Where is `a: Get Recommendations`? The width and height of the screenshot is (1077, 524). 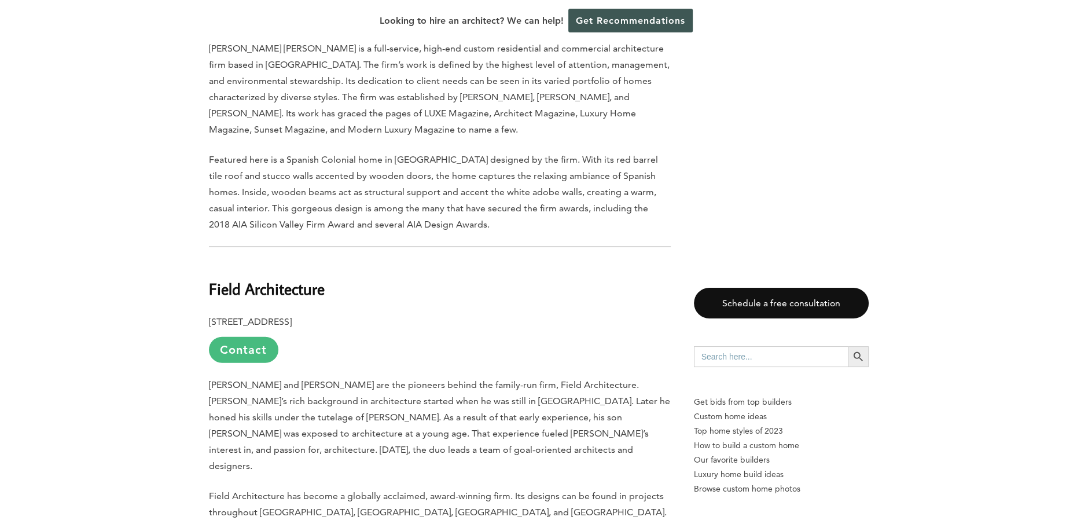
a: Get Recommendations is located at coordinates (630, 20).